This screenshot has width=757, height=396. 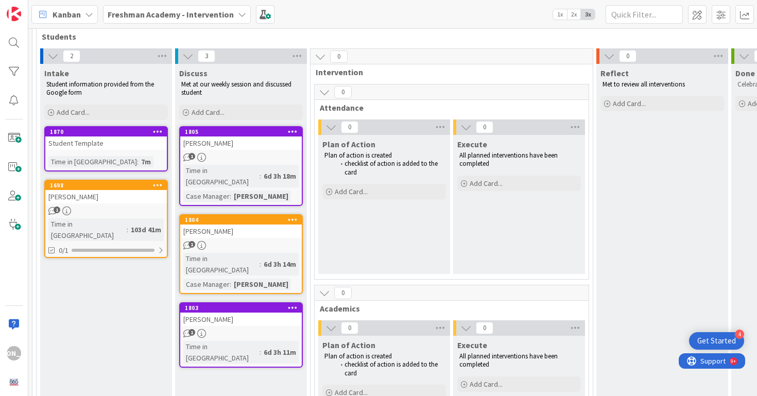 What do you see at coordinates (237, 88) in the screenshot?
I see `span: Met at our weekly session and discussed student` at bounding box center [237, 88].